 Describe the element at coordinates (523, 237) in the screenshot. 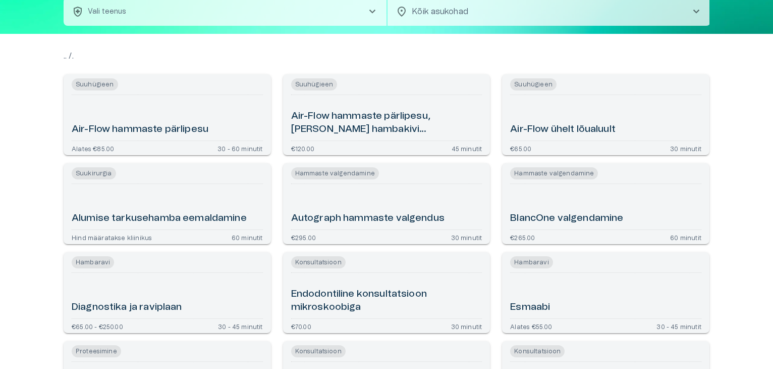

I see `p: €265.00` at that location.